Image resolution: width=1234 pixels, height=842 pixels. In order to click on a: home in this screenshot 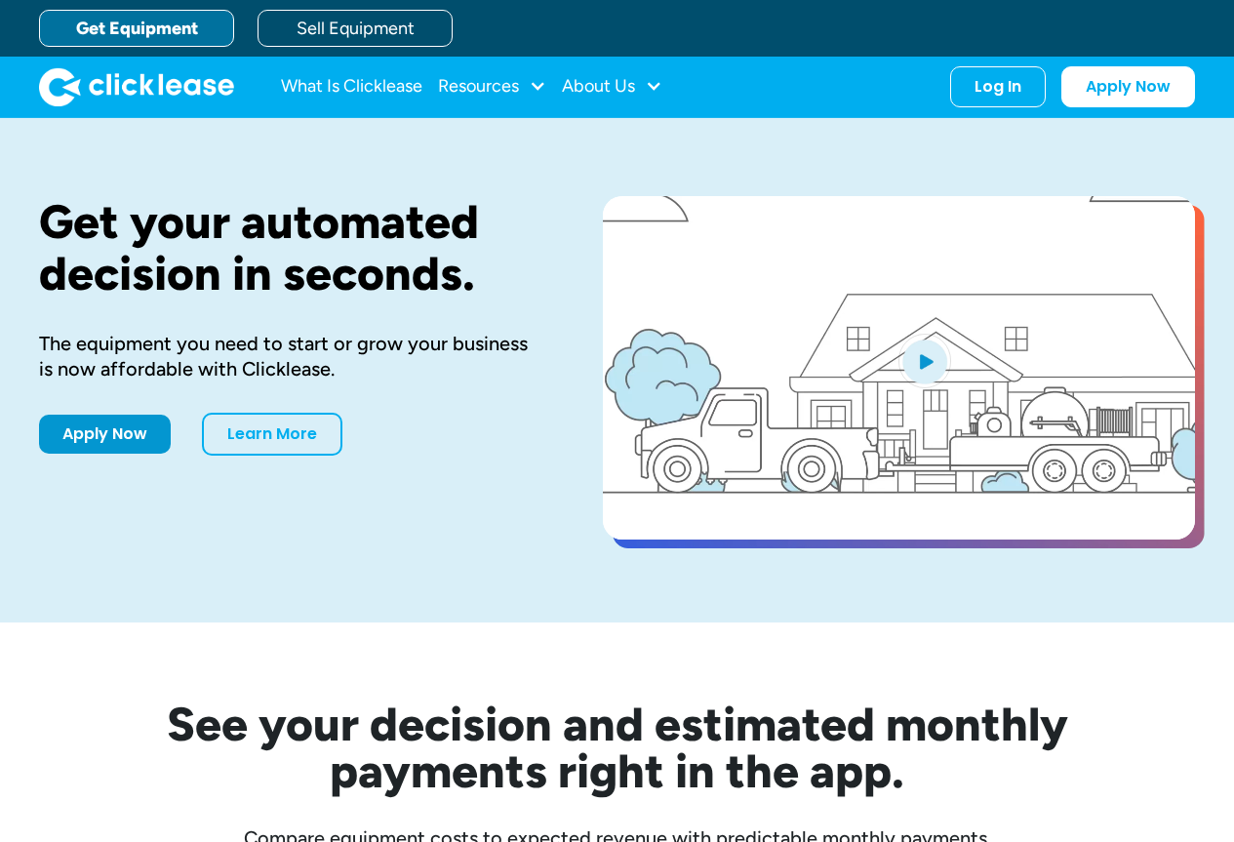, I will do `click(137, 87)`.